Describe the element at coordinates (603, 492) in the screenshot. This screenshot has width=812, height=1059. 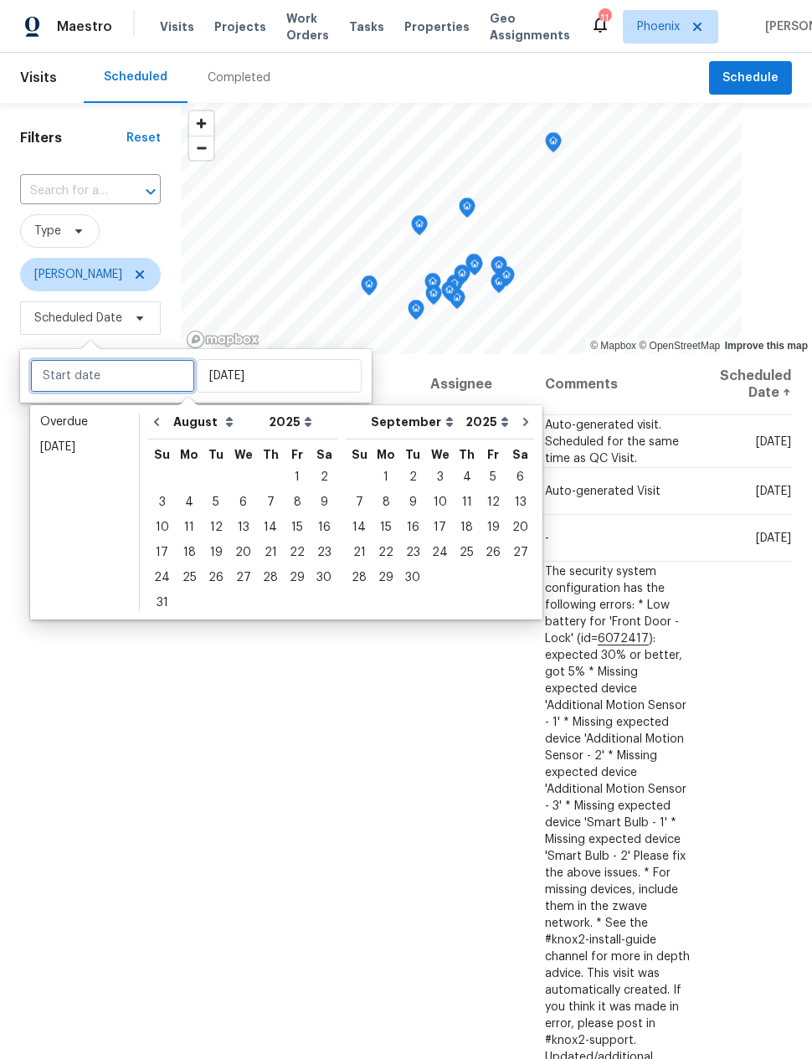
I see `span: Auto-generated Visit` at that location.